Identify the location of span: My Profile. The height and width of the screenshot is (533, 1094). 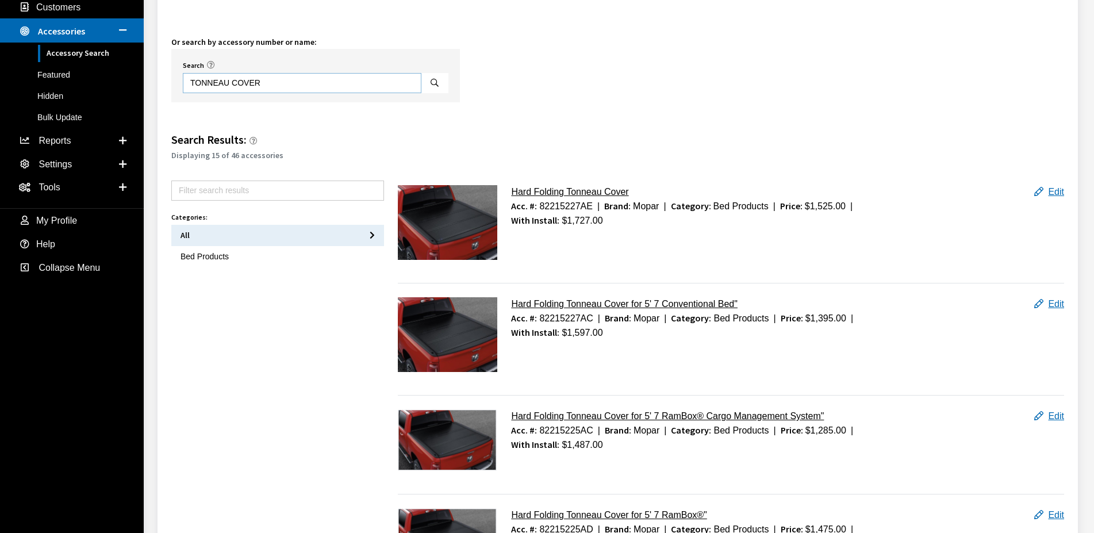
(56, 220).